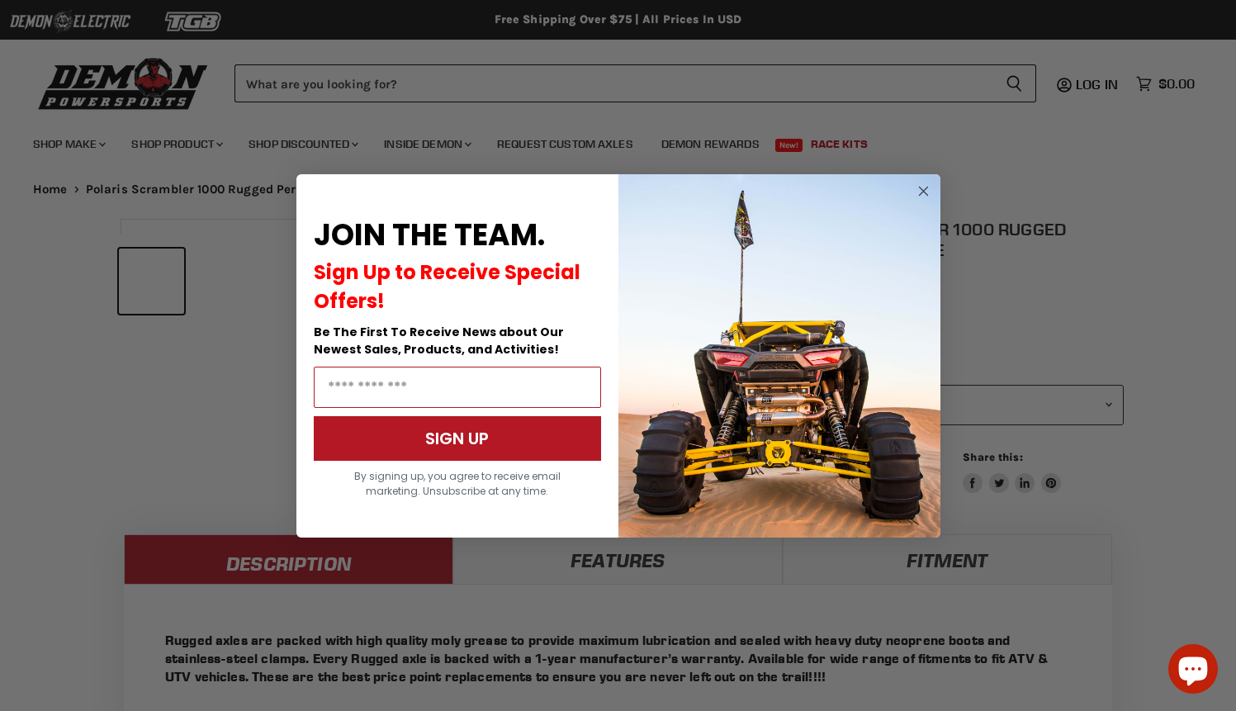 The image size is (1236, 711). Describe the element at coordinates (438, 340) in the screenshot. I see `span: Be The First To Receive News about Our Newest Sales, Products, and Activities!` at that location.